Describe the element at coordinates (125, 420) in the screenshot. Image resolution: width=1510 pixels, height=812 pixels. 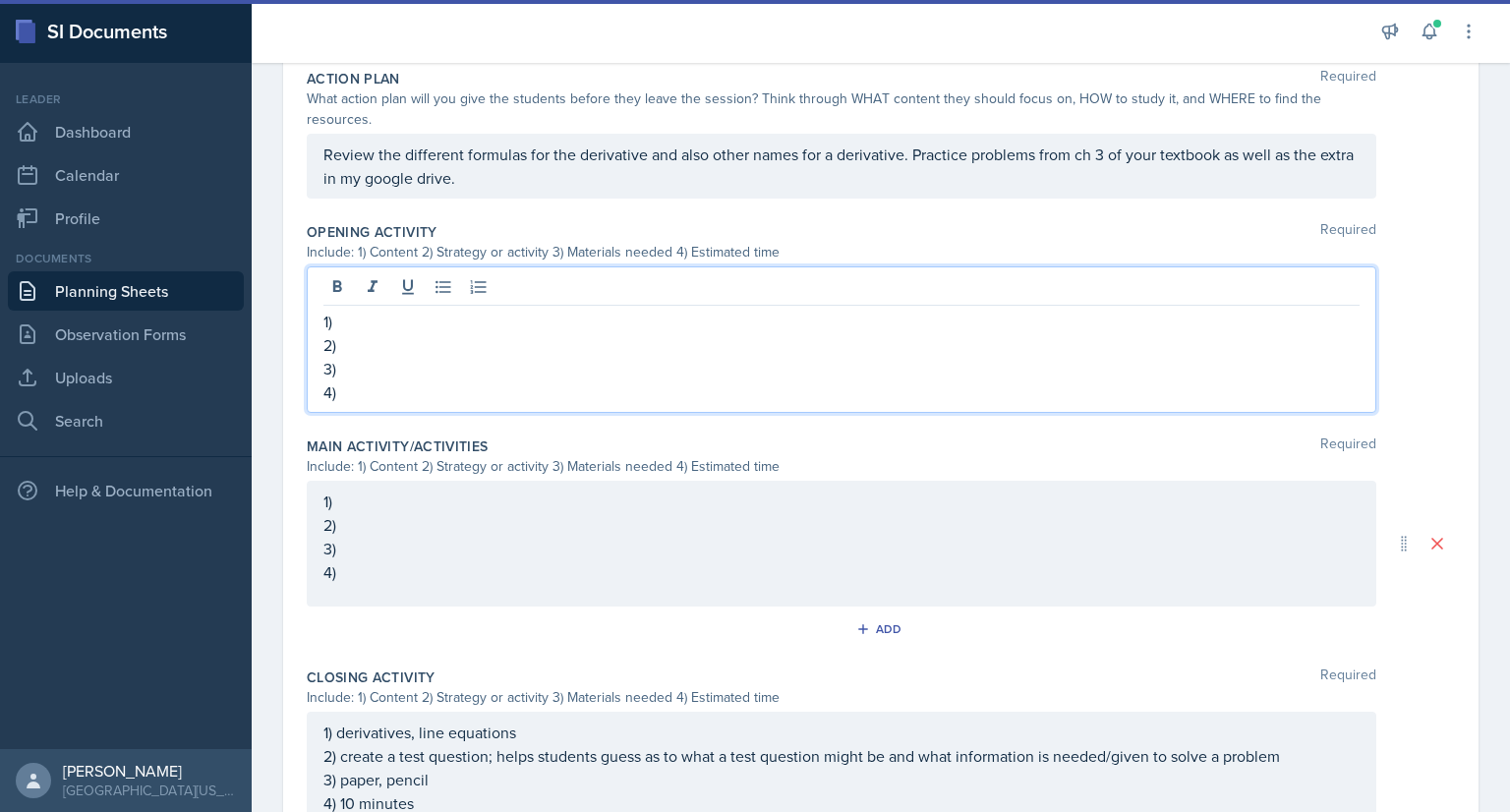
I see `a: Search` at that location.